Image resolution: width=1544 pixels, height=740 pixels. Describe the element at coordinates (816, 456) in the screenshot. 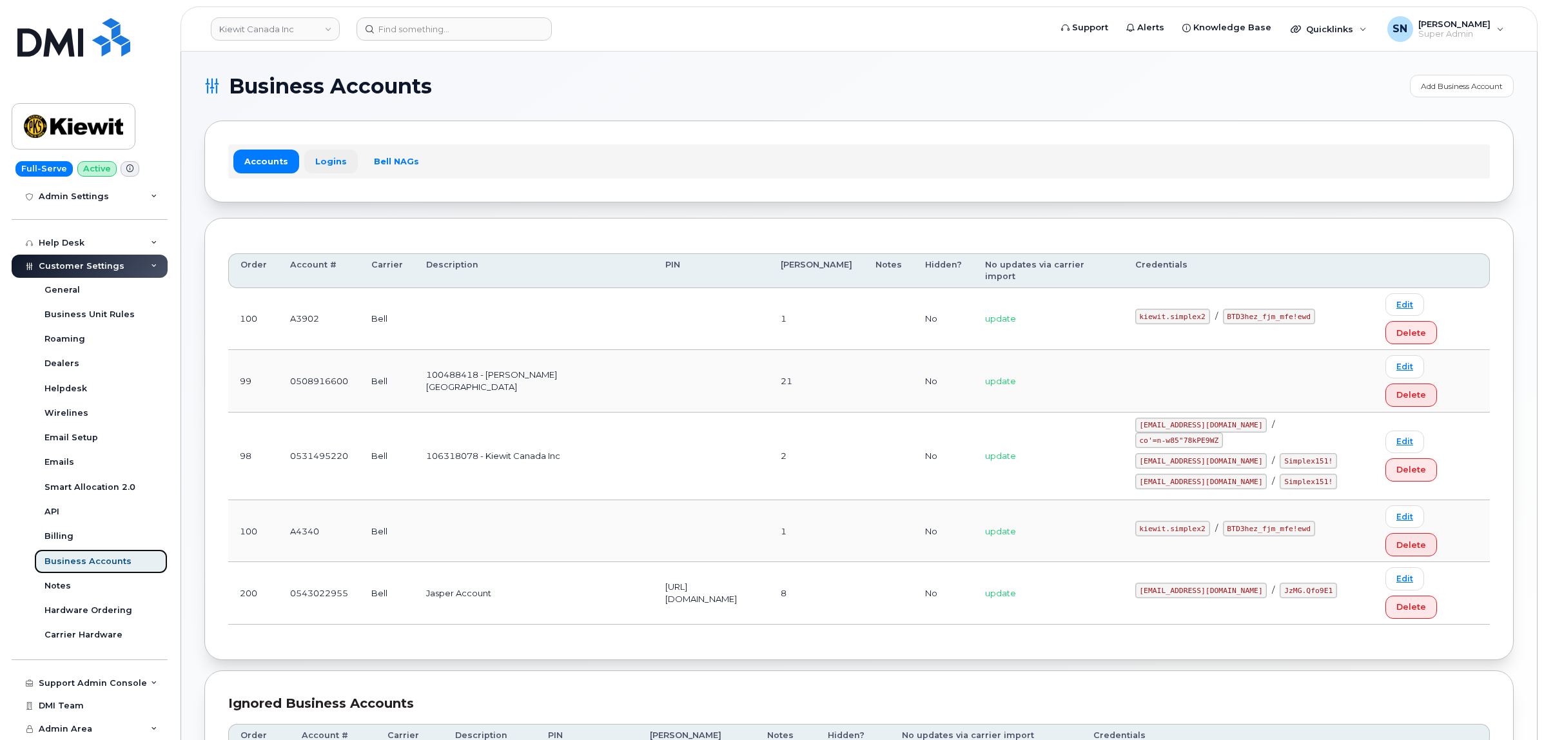

I see `td: 2` at that location.